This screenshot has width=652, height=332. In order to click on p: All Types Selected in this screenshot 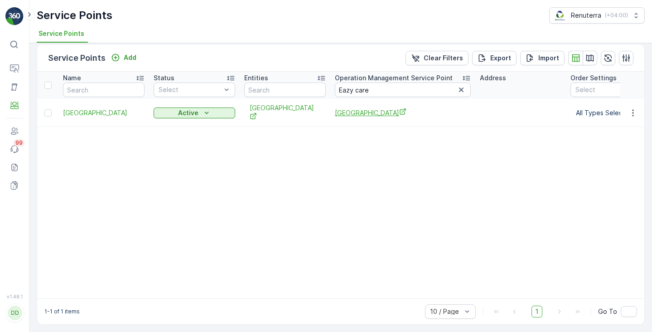, I will do `click(611, 113)`.